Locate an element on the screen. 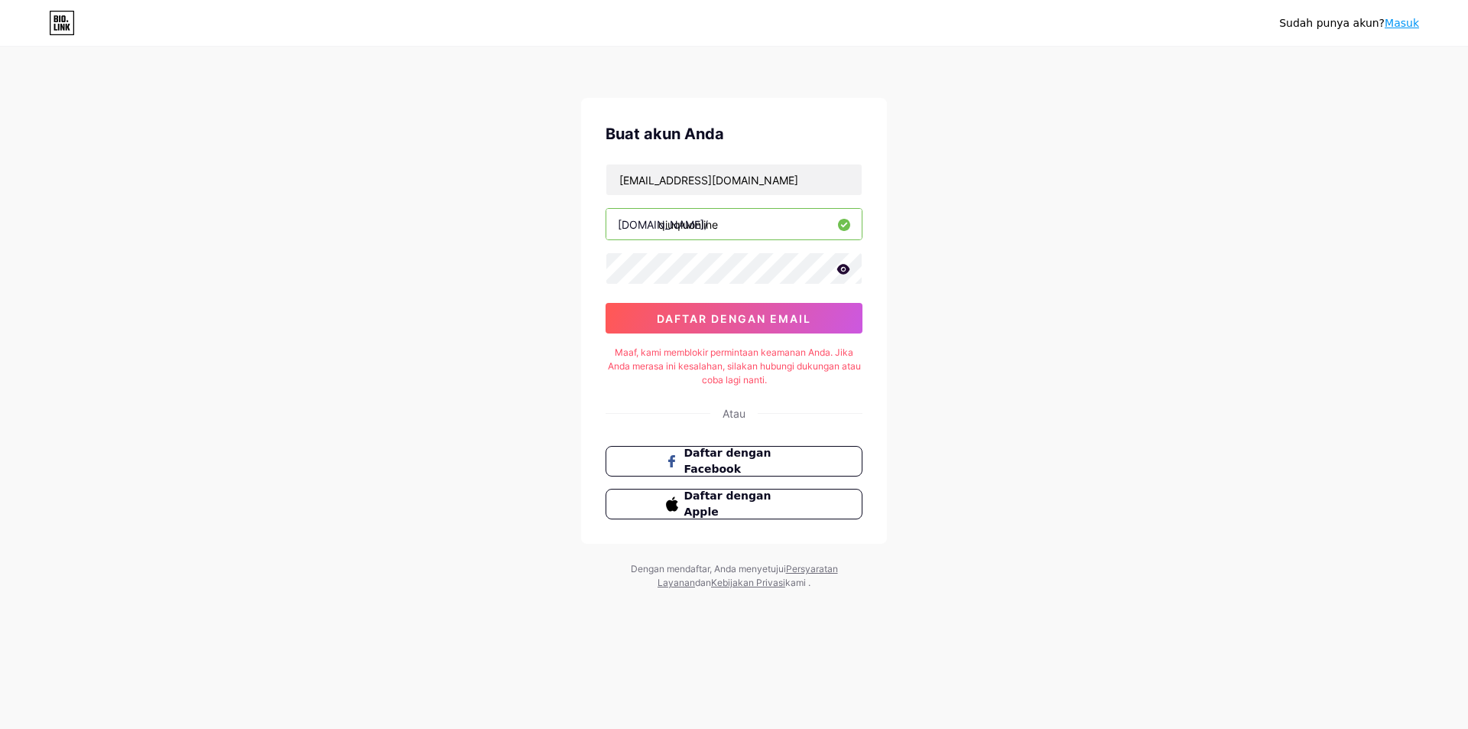  font: Kebijakan Privasi is located at coordinates (748, 582).